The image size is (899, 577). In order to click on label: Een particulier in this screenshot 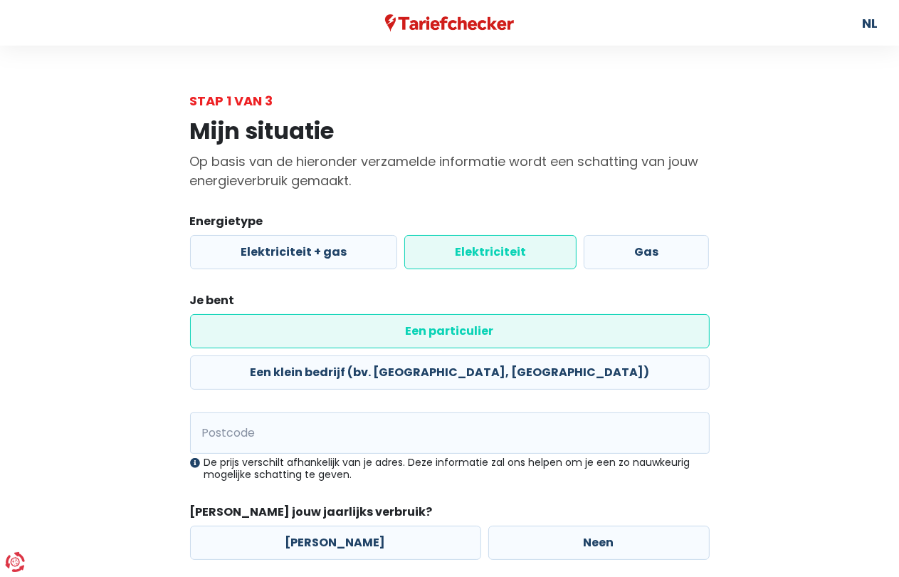, I will do `click(450, 331)`.